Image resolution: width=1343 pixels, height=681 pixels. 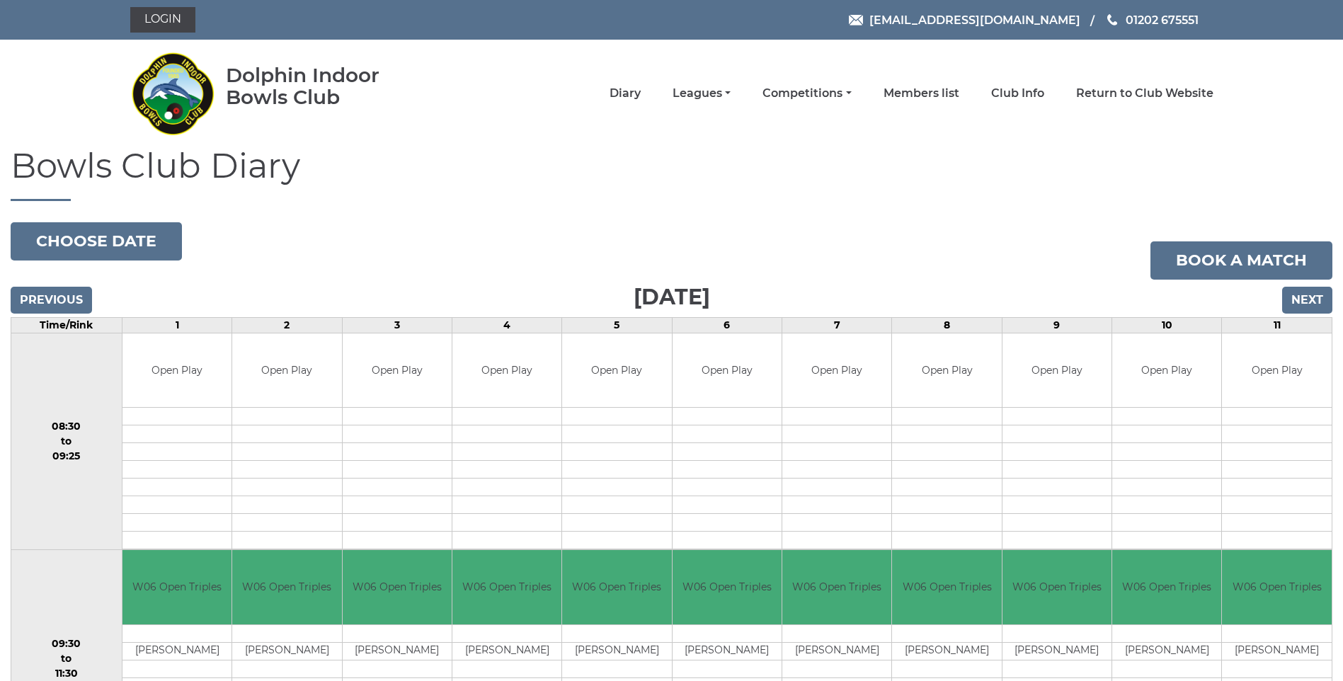 I want to click on td: 6, so click(x=727, y=325).